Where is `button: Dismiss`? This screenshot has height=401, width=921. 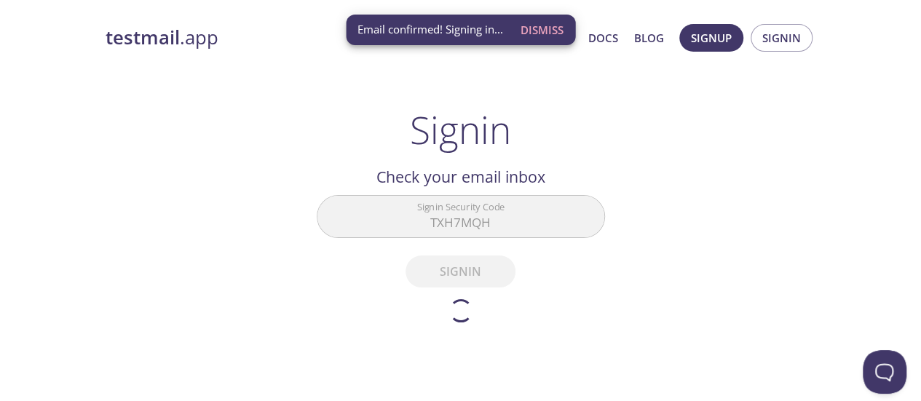 button: Dismiss is located at coordinates (541, 30).